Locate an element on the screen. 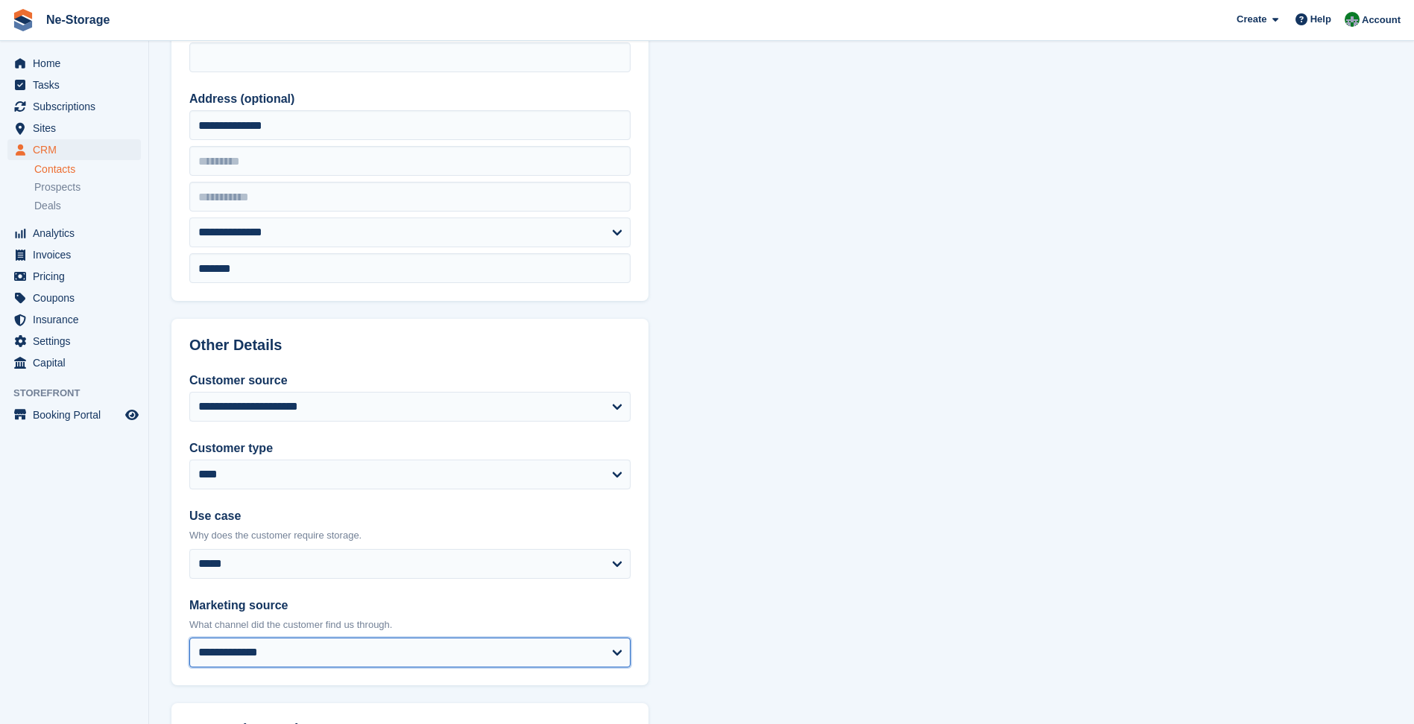  span: Account is located at coordinates (1381, 20).